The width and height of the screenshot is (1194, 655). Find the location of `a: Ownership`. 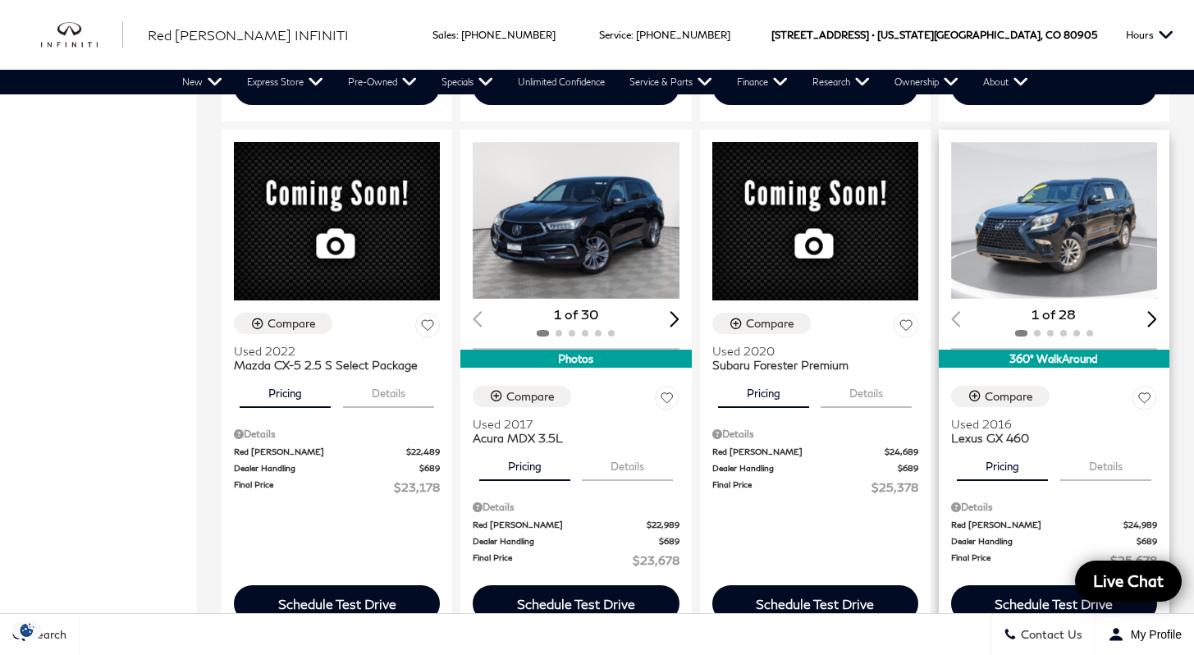

a: Ownership is located at coordinates (926, 82).